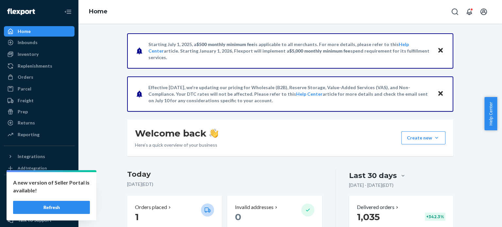 The width and height of the screenshot is (502, 227). What do you see at coordinates (51, 208) in the screenshot?
I see `button: Refresh` at bounding box center [51, 208].